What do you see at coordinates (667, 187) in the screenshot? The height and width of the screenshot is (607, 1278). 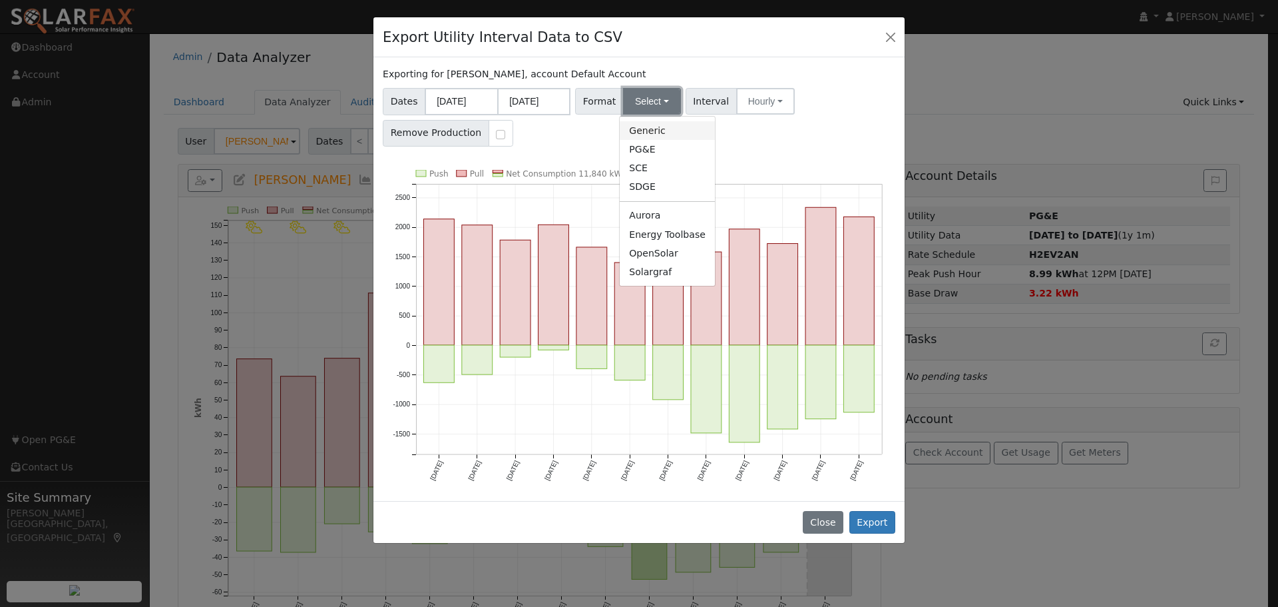 I see `a: SDGE` at bounding box center [667, 187].